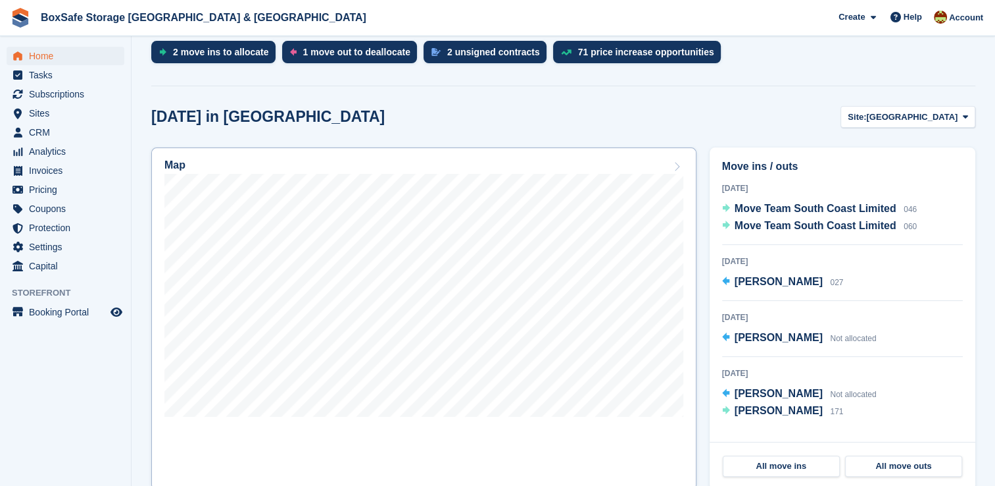  Describe the element at coordinates (911, 209) in the screenshot. I see `span: 046` at that location.